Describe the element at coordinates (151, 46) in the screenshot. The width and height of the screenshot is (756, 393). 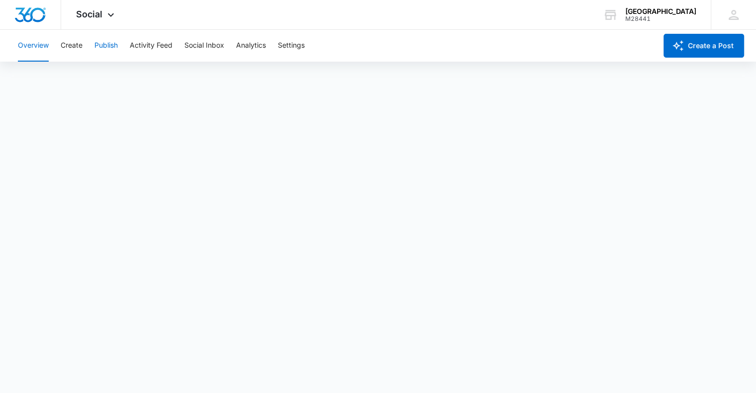
I see `button: Activity Feed` at that location.